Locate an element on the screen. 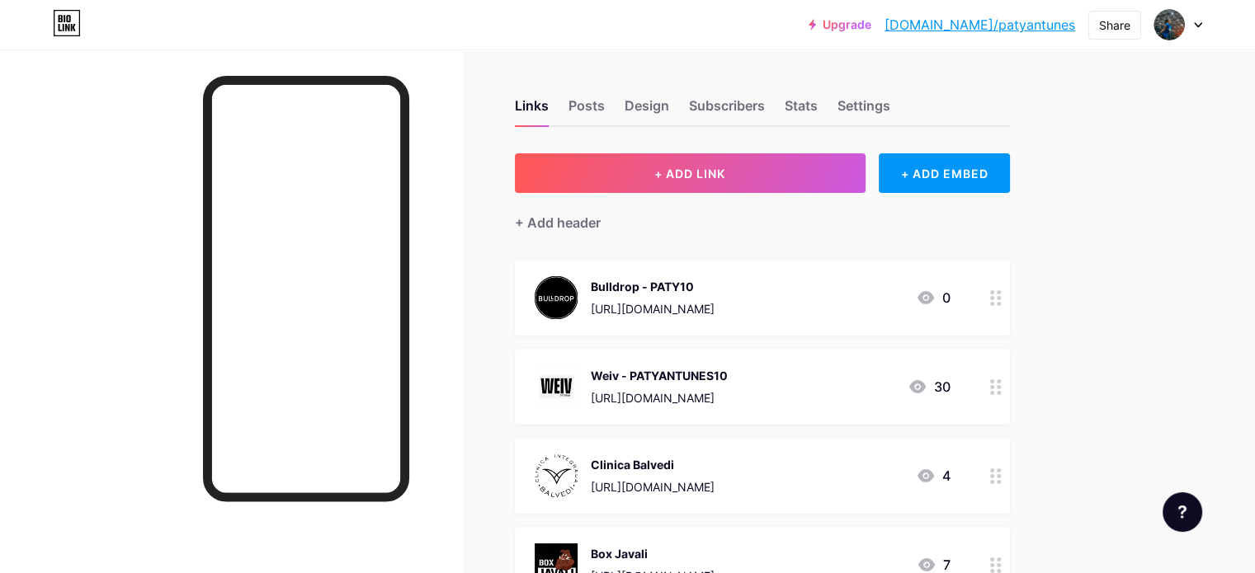 The width and height of the screenshot is (1255, 573). div: Share is located at coordinates (1114, 25).